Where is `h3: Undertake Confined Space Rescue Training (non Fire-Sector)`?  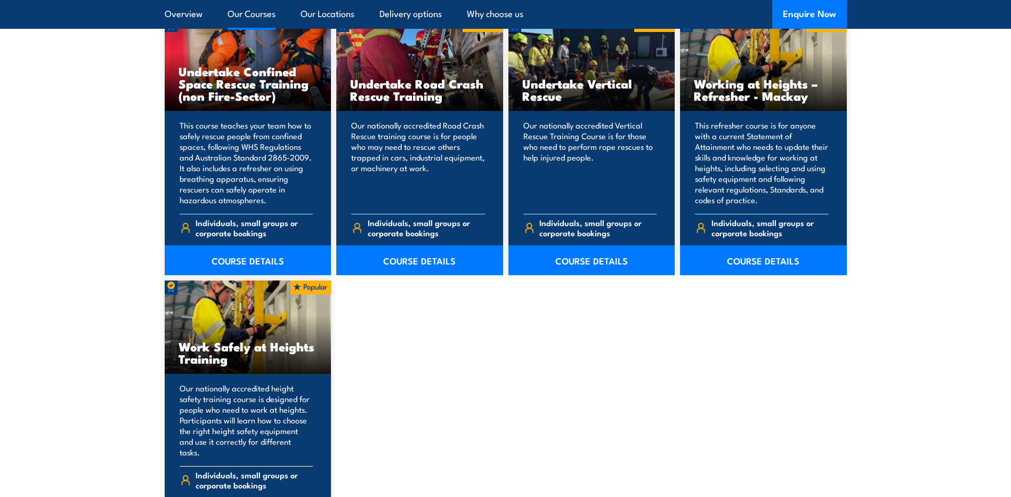 h3: Undertake Confined Space Rescue Training (non Fire-Sector) is located at coordinates (248, 83).